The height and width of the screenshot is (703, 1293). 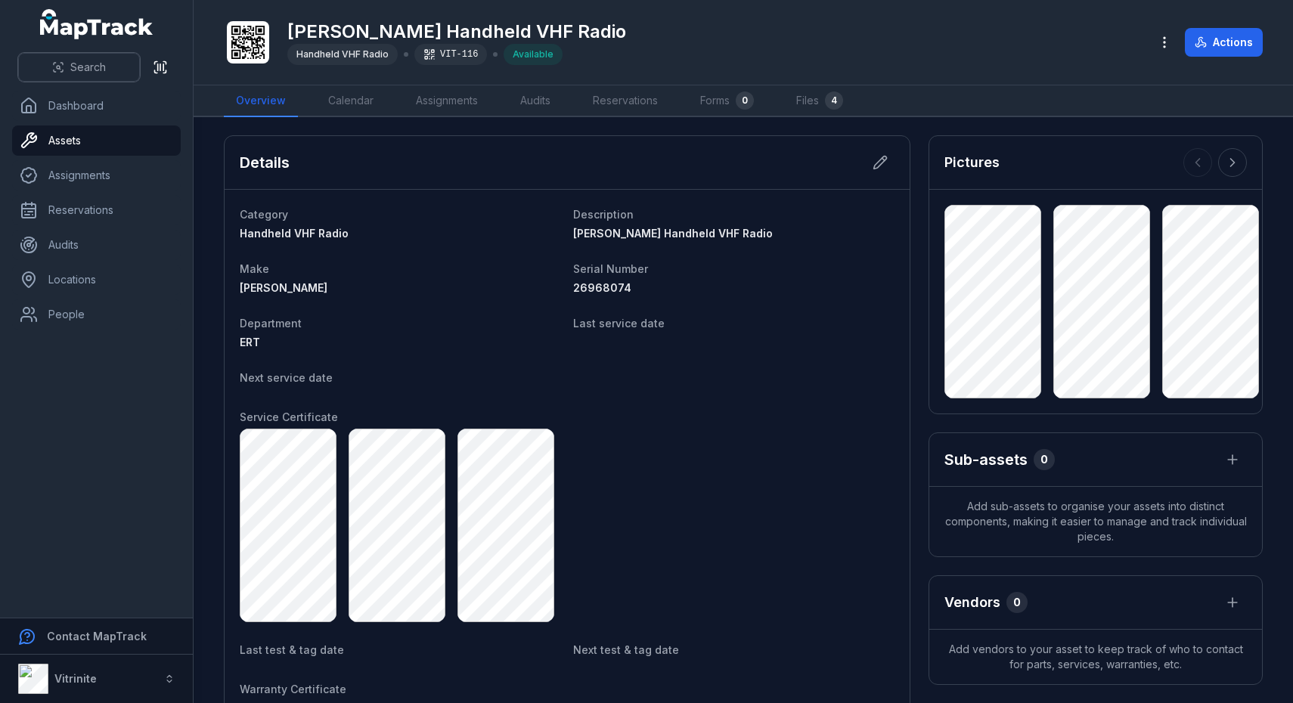 What do you see at coordinates (292, 649) in the screenshot?
I see `span: Last test & tag date` at bounding box center [292, 649].